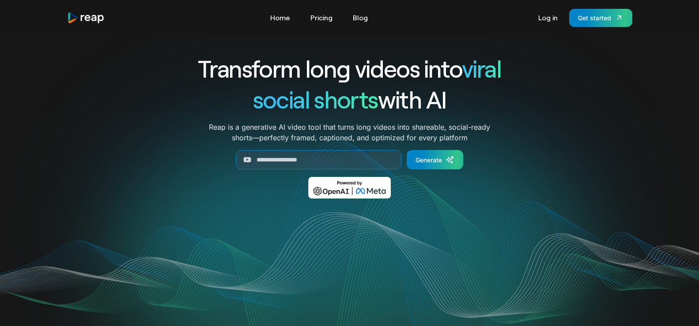 The height and width of the screenshot is (326, 699). What do you see at coordinates (349, 132) in the screenshot?
I see `p: Reap is a generative AI video tool that turns long videos into shareable, social-ready shorts—per...` at bounding box center [349, 132].